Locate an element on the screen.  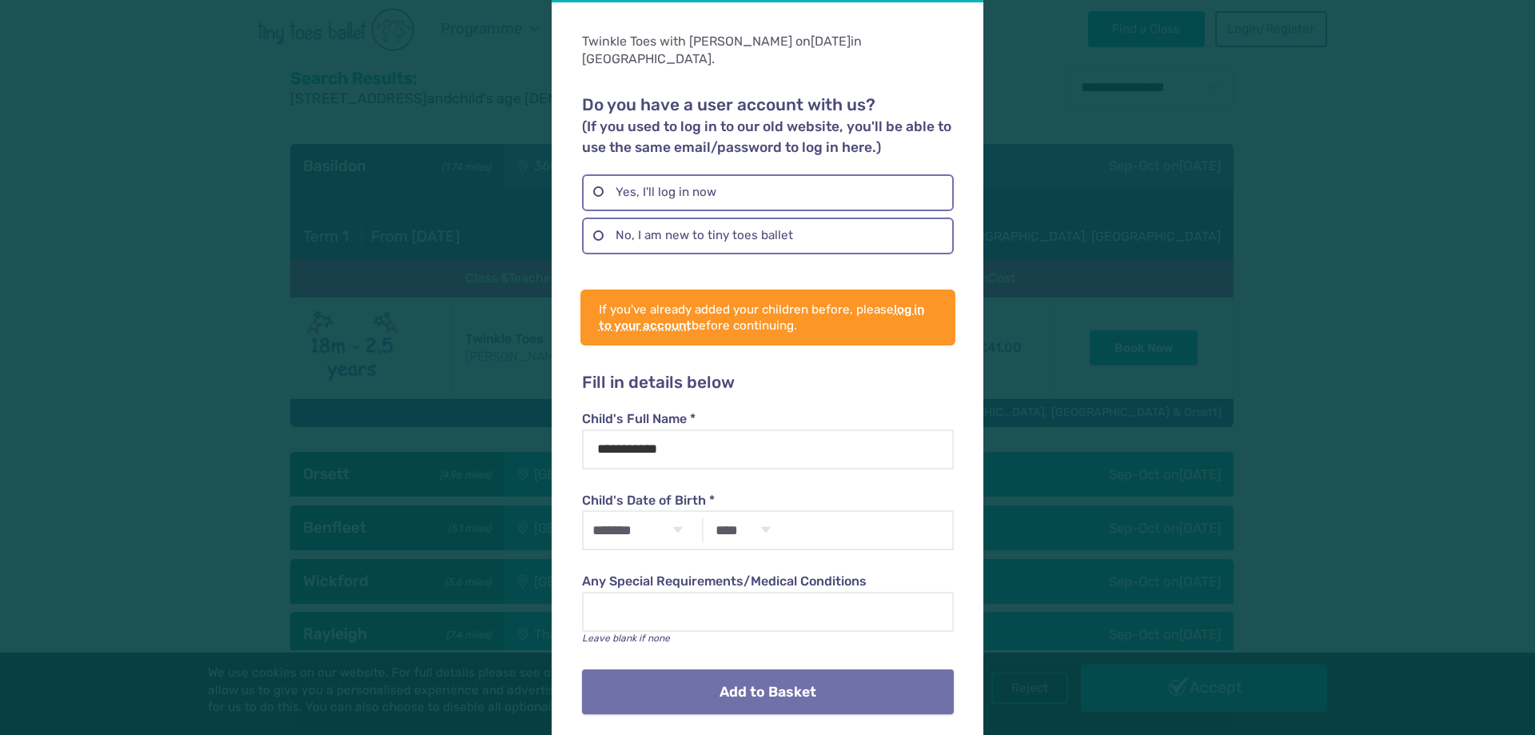
label: Child's Full Name * is located at coordinates (767, 419).